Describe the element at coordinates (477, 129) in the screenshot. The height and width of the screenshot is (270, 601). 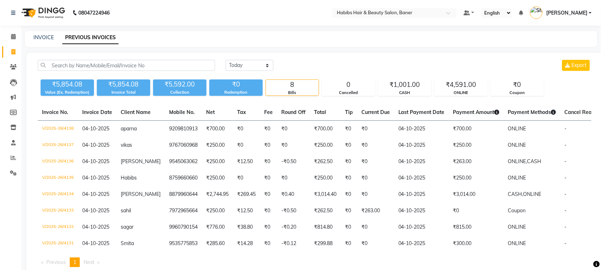
I see `td: ₹700.00` at that location.